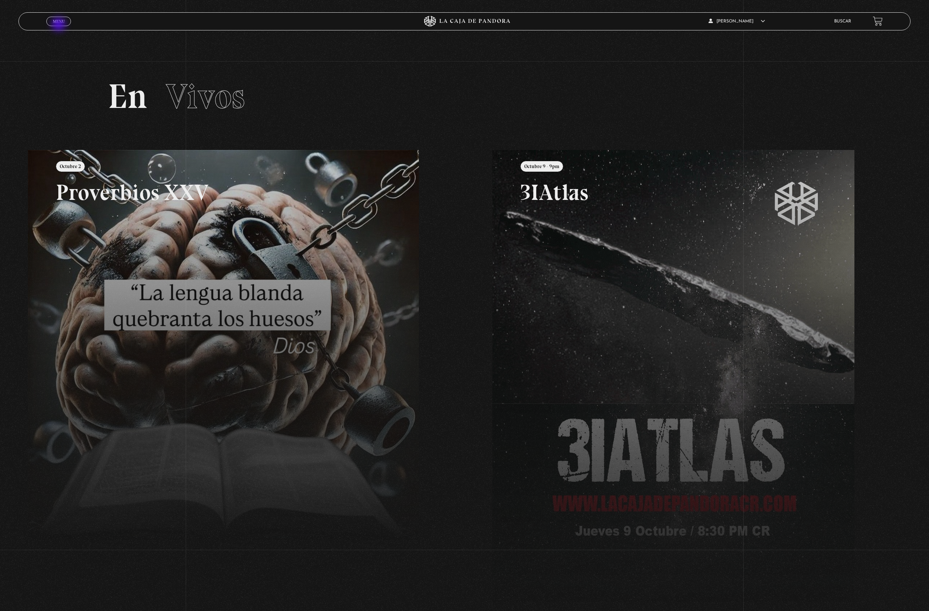  Describe the element at coordinates (465, 96) in the screenshot. I see `h2: En` at that location.